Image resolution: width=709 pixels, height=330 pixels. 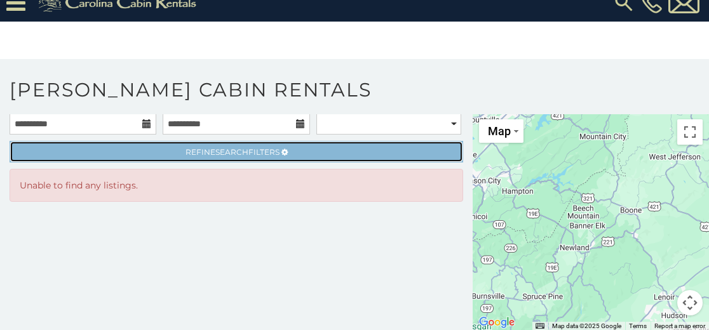 What do you see at coordinates (690, 303) in the screenshot?
I see `button: Map camera controls` at bounding box center [690, 303].